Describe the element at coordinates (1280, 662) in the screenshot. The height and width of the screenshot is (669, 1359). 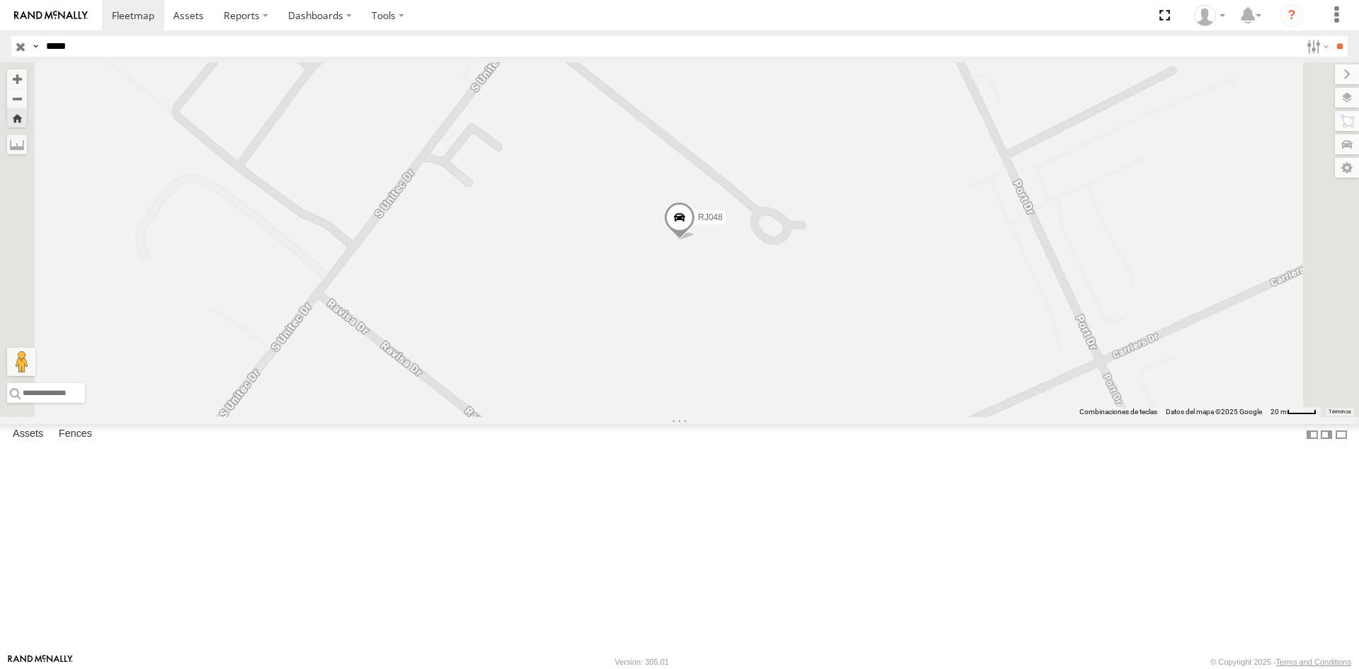
I see `div: © Copyright 2025 -` at that location.